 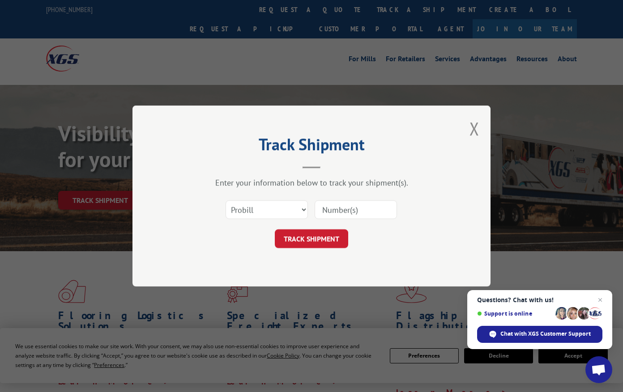 I want to click on span: Questions? Chat with us!, so click(x=540, y=300).